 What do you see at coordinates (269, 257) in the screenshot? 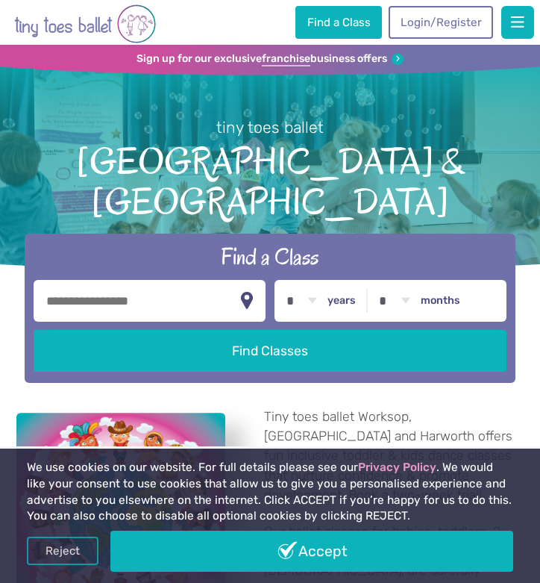
I see `h2: Find a Class` at bounding box center [269, 257].